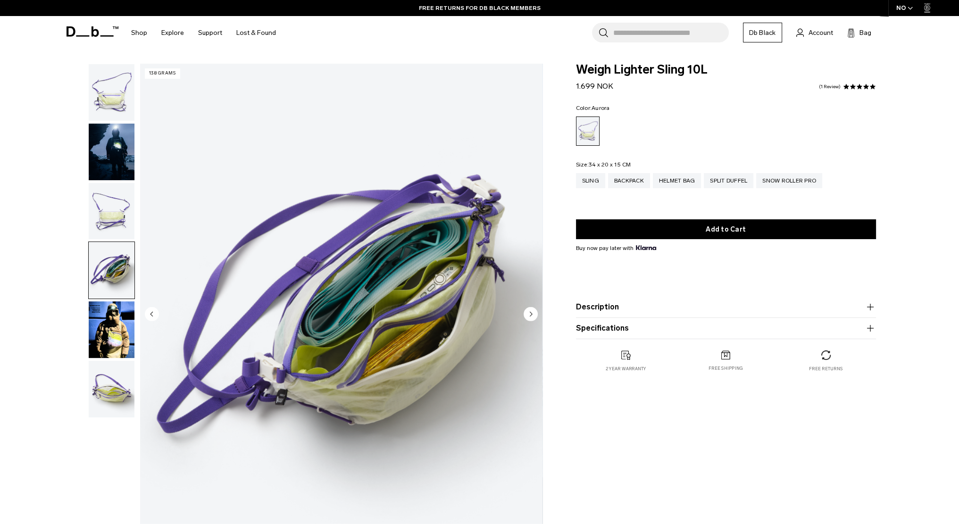 This screenshot has height=524, width=959. Describe the element at coordinates (821, 33) in the screenshot. I see `span: Account` at that location.